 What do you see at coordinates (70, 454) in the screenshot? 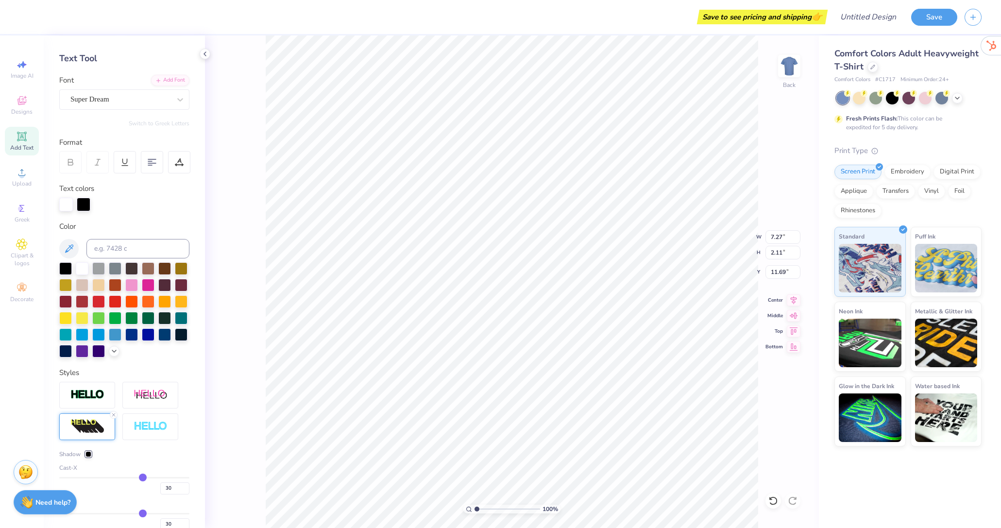
I see `span: Shadow` at bounding box center [70, 454].